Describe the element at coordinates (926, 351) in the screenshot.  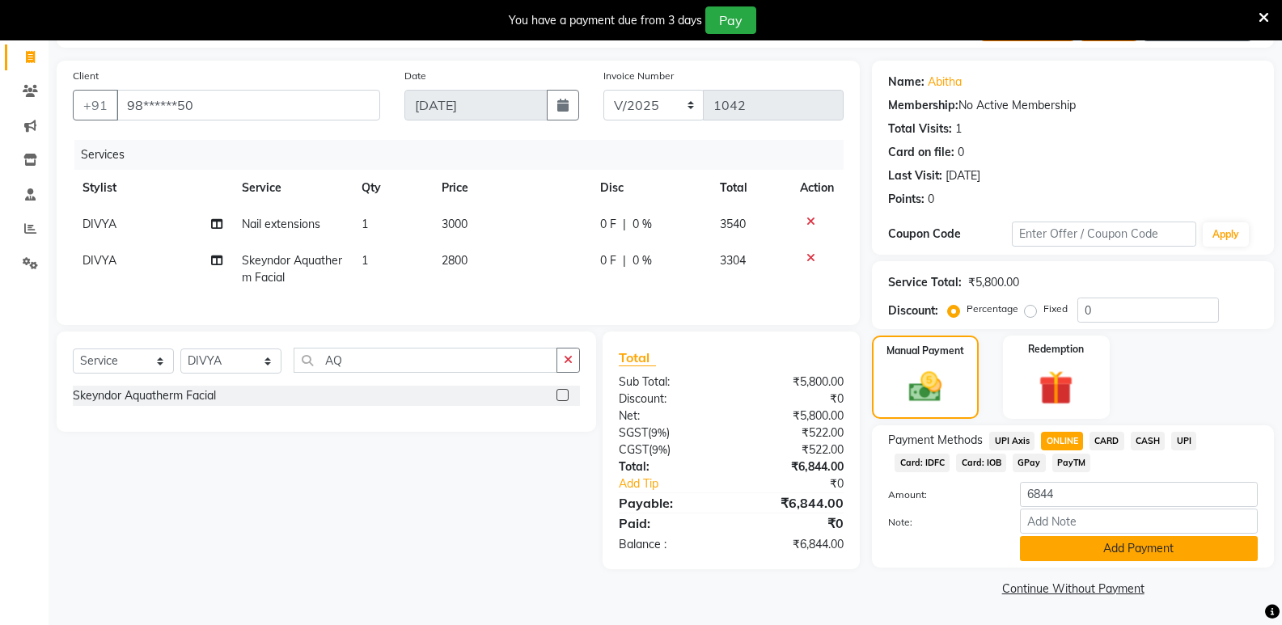
I see `label: Manual Payment` at that location.